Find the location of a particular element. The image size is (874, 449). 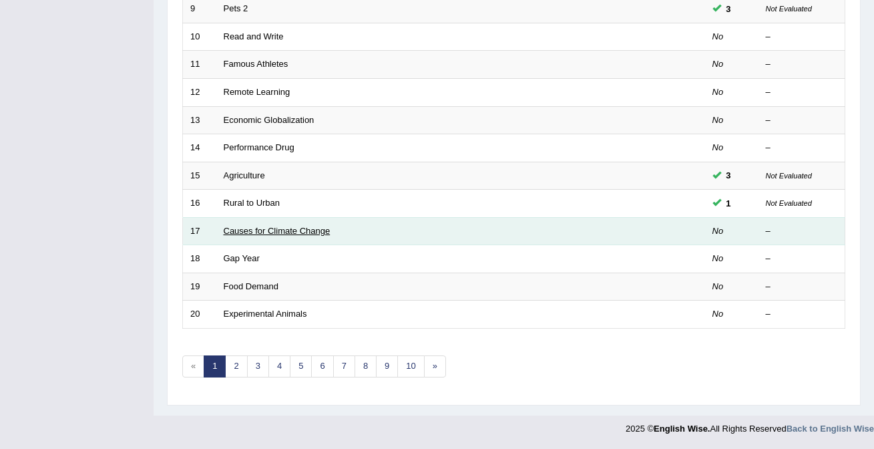

a: 9 is located at coordinates (386, 366).